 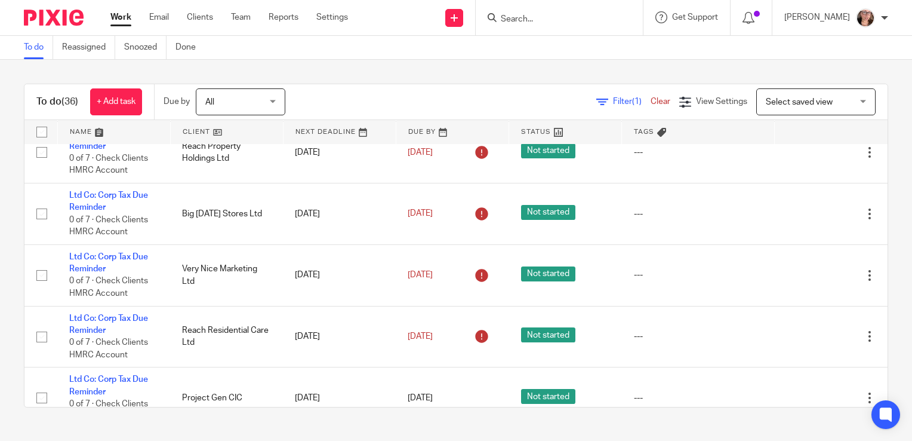 I want to click on input: Search, so click(x=553, y=20).